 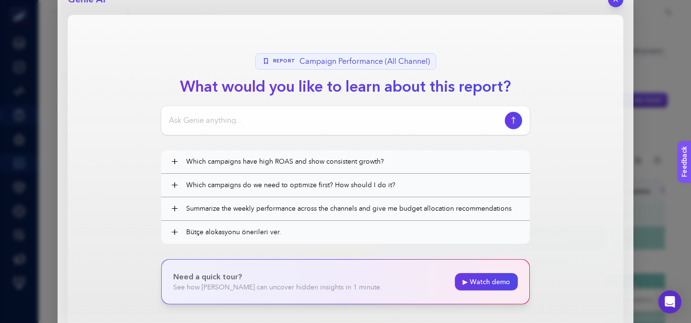 I want to click on button: +Summarize the weekly performance across the channels and give me budget allocation recommendations, so click(x=345, y=209).